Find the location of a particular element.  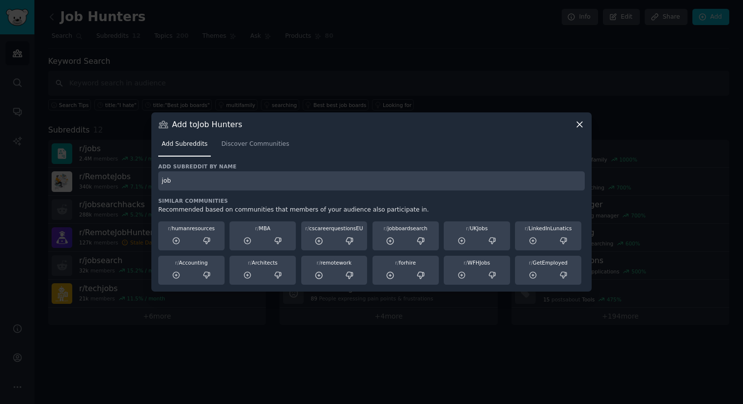

div: cscareerquestionsEU is located at coordinates (334, 229).